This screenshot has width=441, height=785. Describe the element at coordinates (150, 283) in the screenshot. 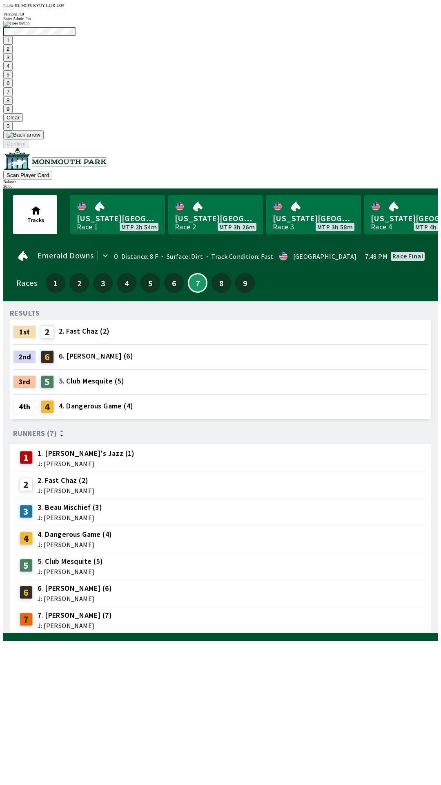

I see `span: 5` at that location.